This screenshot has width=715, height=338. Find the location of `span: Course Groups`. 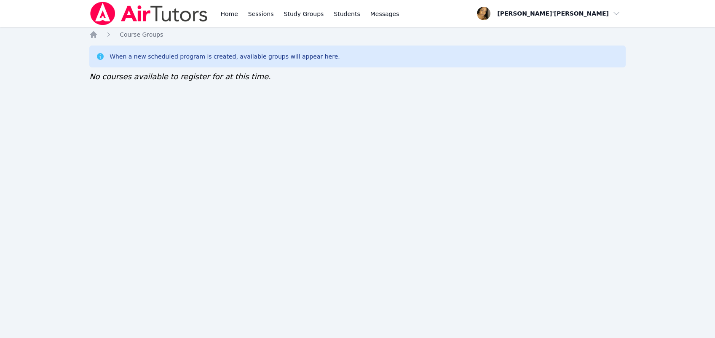

span: Course Groups is located at coordinates (141, 35).